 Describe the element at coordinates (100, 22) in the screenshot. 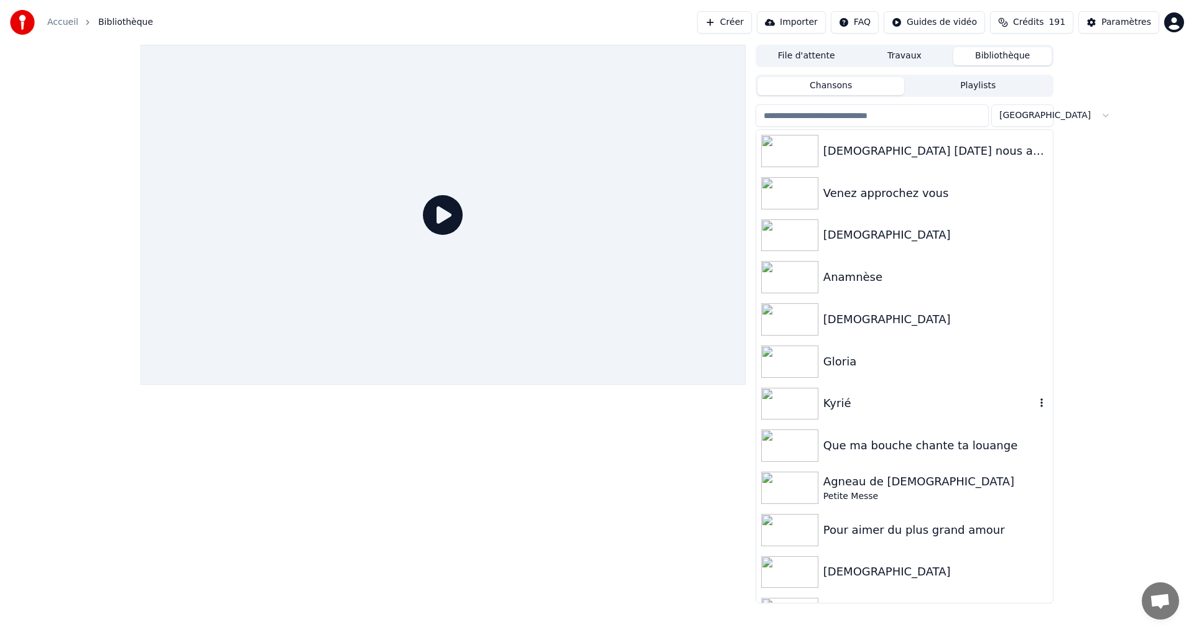

I see `nav: breadcrumb` at that location.